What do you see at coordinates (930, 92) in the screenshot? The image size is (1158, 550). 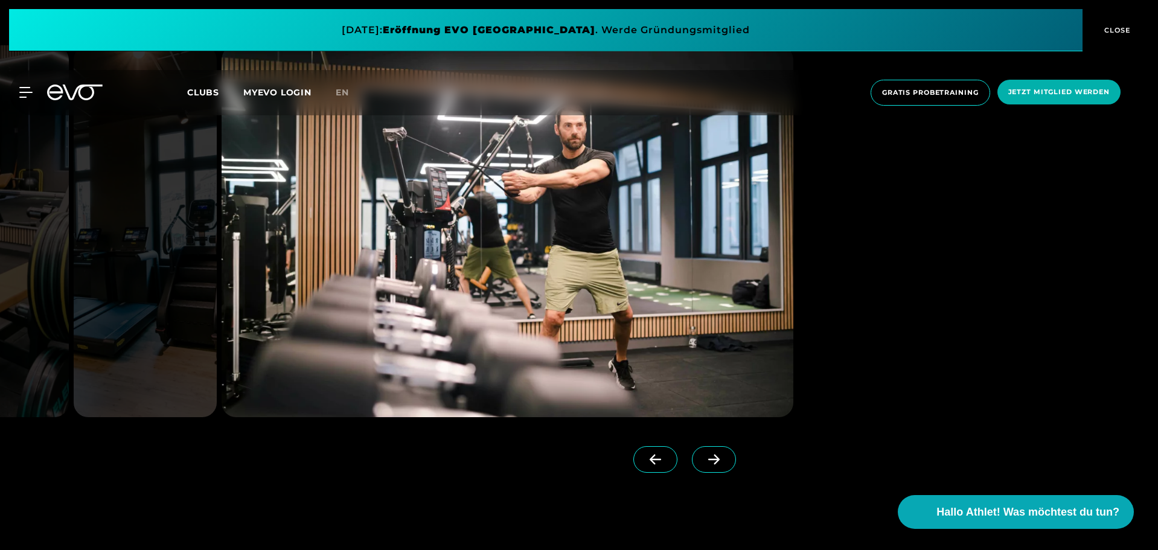 I see `span: Gratis Probetraining` at bounding box center [930, 92].